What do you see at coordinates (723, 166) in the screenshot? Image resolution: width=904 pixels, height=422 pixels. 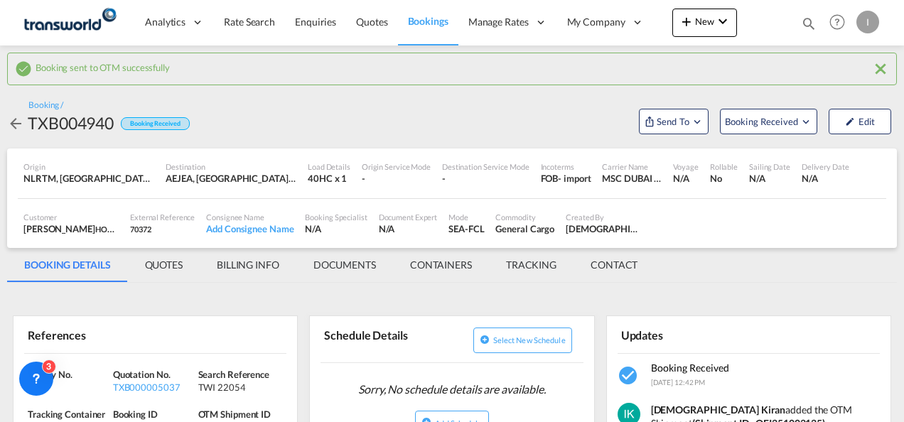 I see `div: Rollable` at bounding box center [723, 166].